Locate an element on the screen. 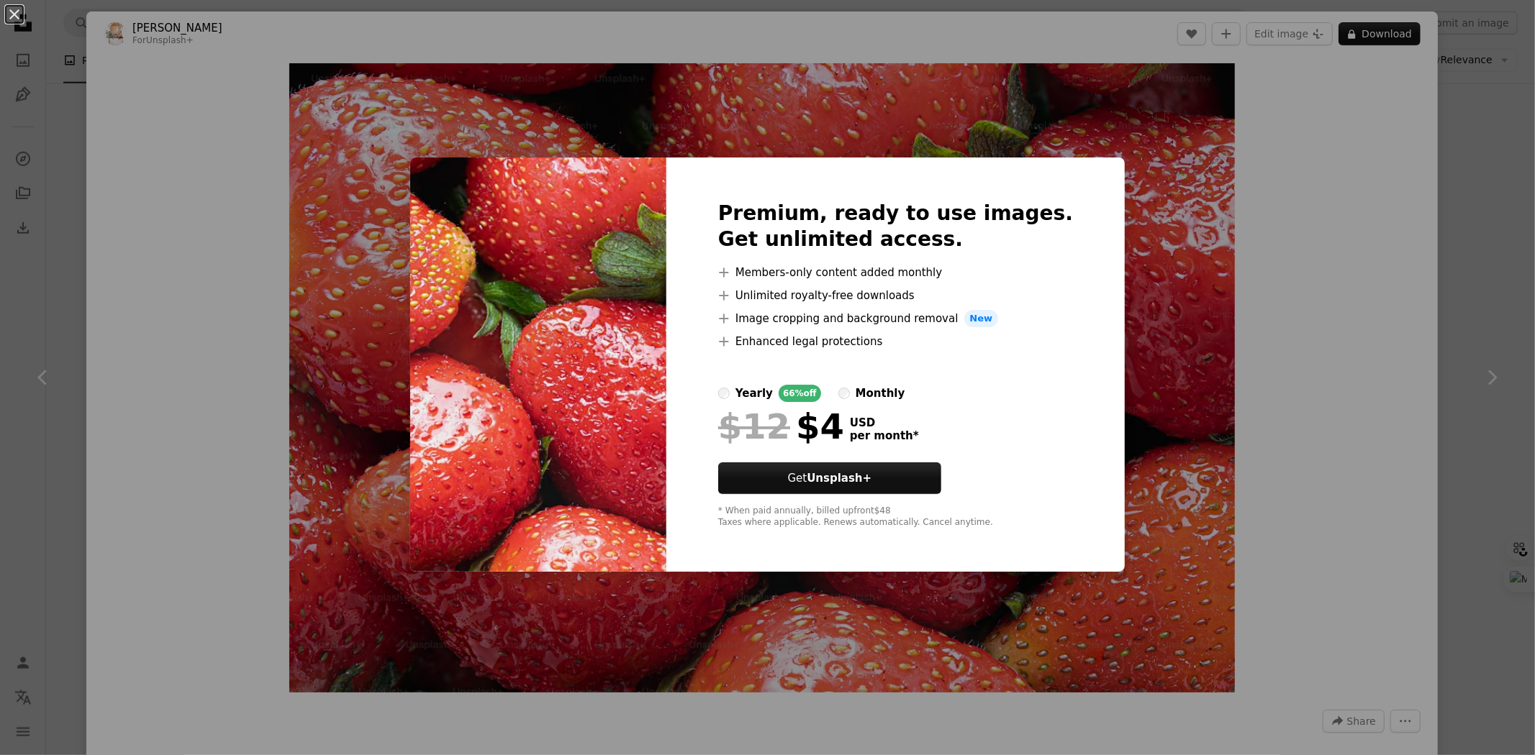 Image resolution: width=1535 pixels, height=755 pixels. div: $4 is located at coordinates (781, 427).